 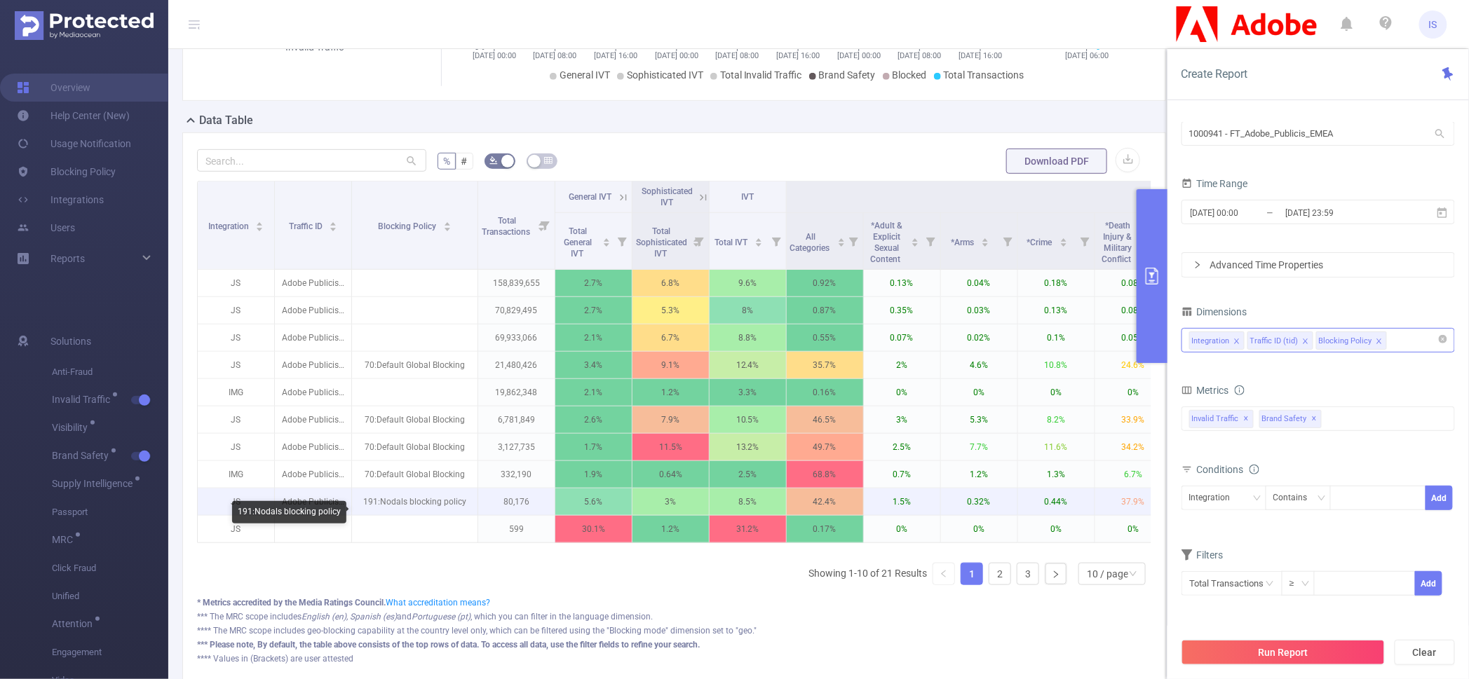 I want to click on div: Integration, so click(x=1214, y=498).